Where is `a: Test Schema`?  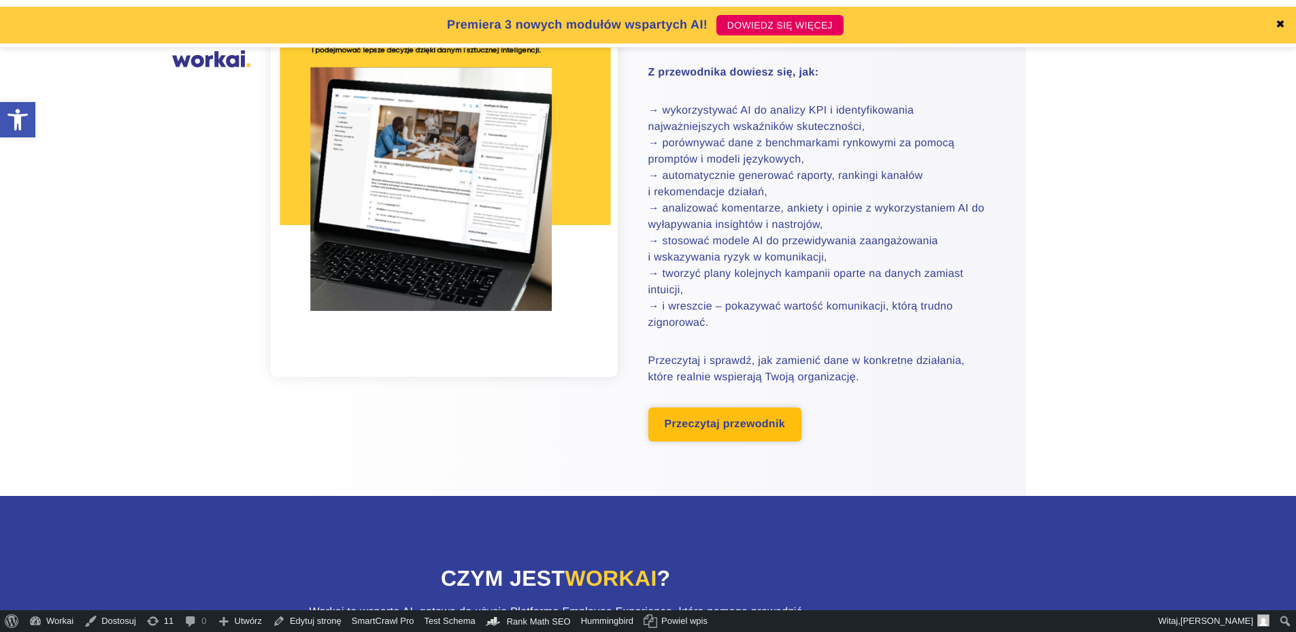 a: Test Schema is located at coordinates (450, 621).